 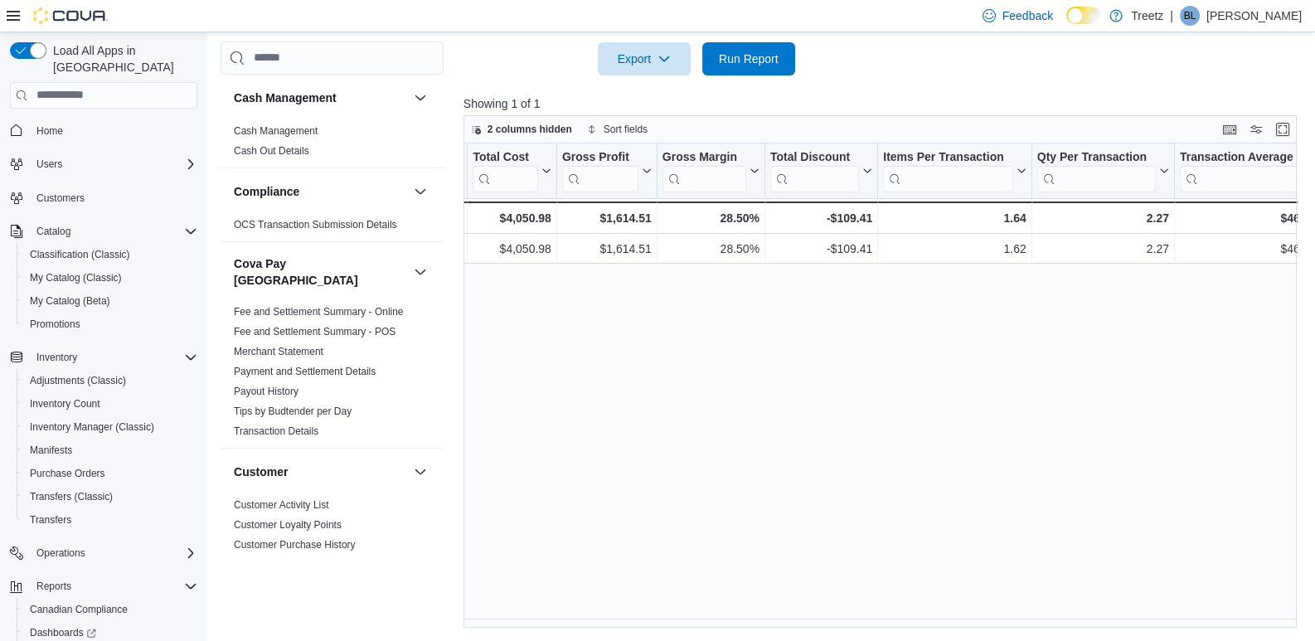 What do you see at coordinates (1027, 16) in the screenshot?
I see `span: Feedback` at bounding box center [1027, 16].